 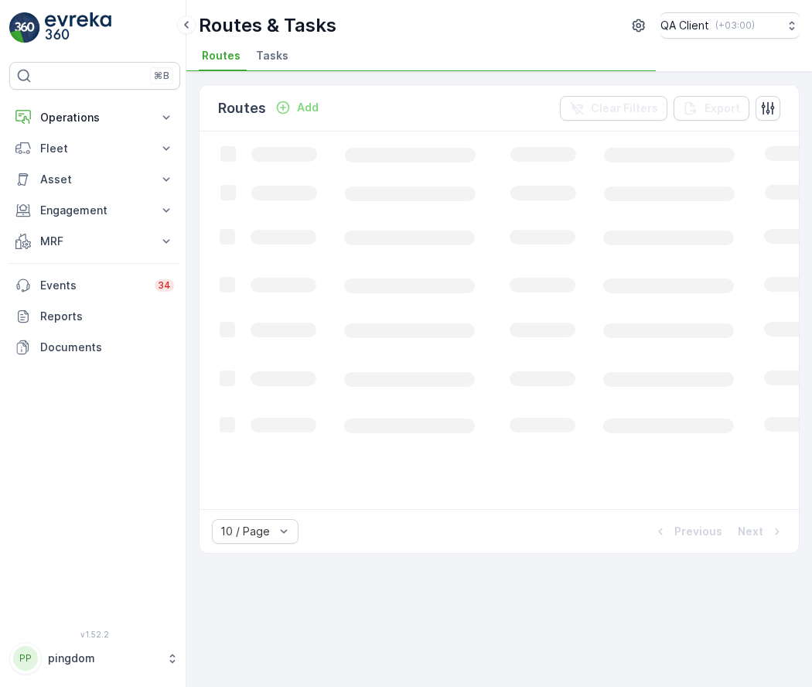 I want to click on p: Routes, so click(x=242, y=108).